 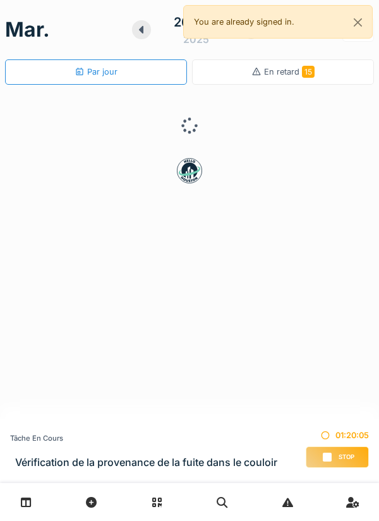 I want to click on div: You are already signed in., so click(x=278, y=21).